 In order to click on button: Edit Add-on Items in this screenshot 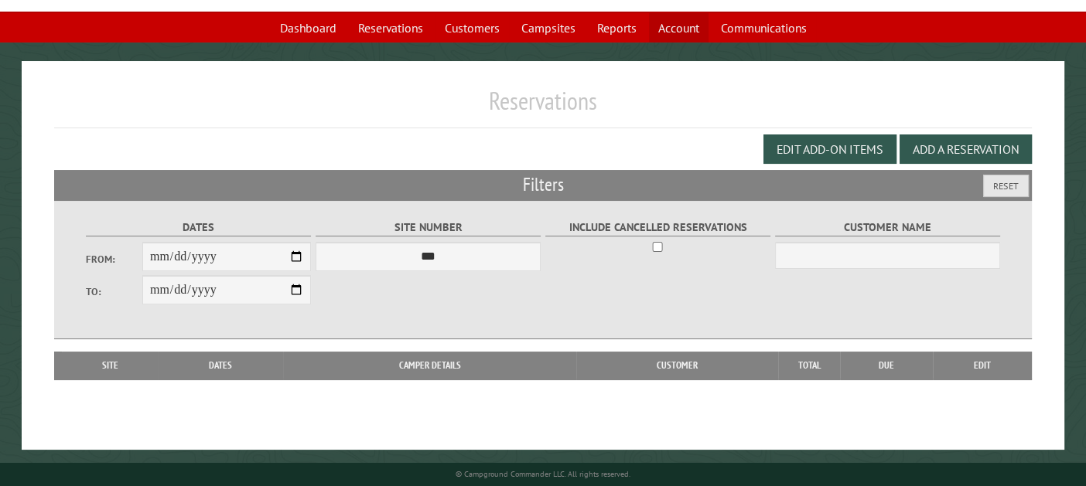, I will do `click(830, 149)`.